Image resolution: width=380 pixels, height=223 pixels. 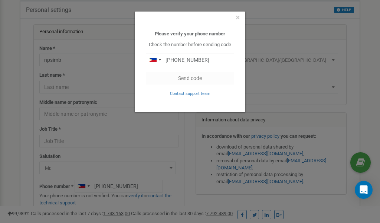 What do you see at coordinates (238, 17) in the screenshot?
I see `button: Close` at bounding box center [238, 17].